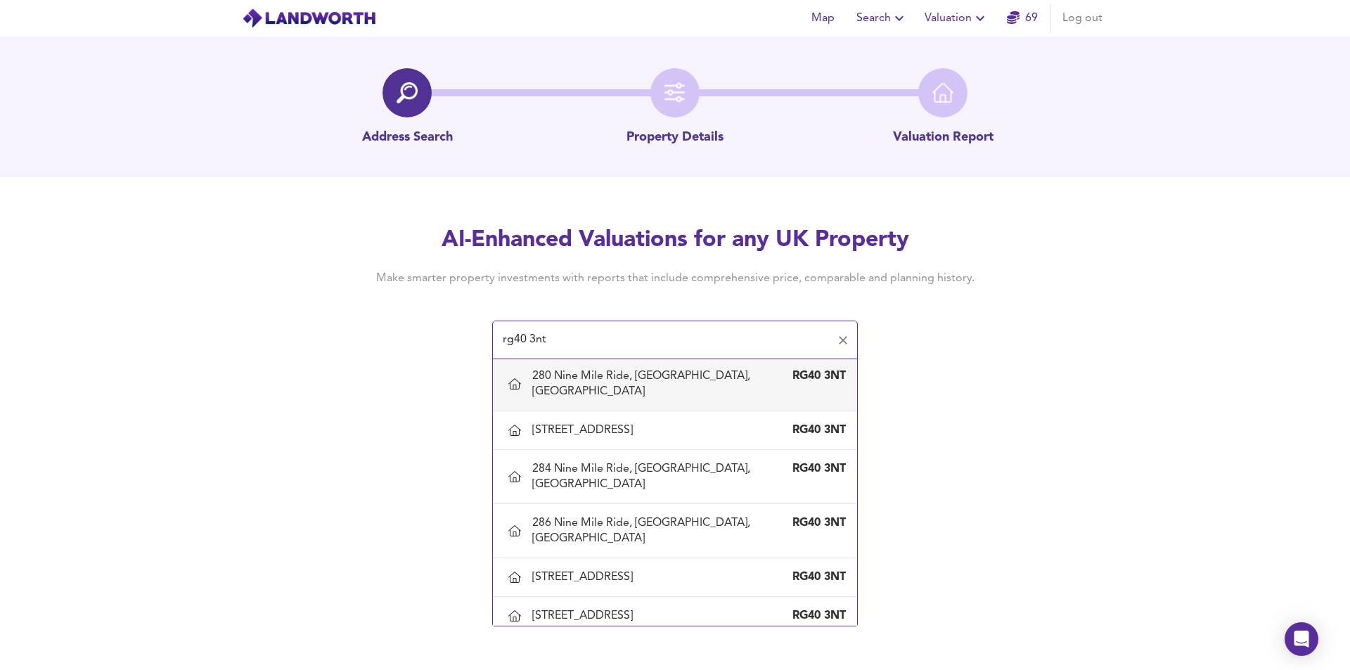  What do you see at coordinates (822, 18) in the screenshot?
I see `button: Map` at bounding box center [822, 18].